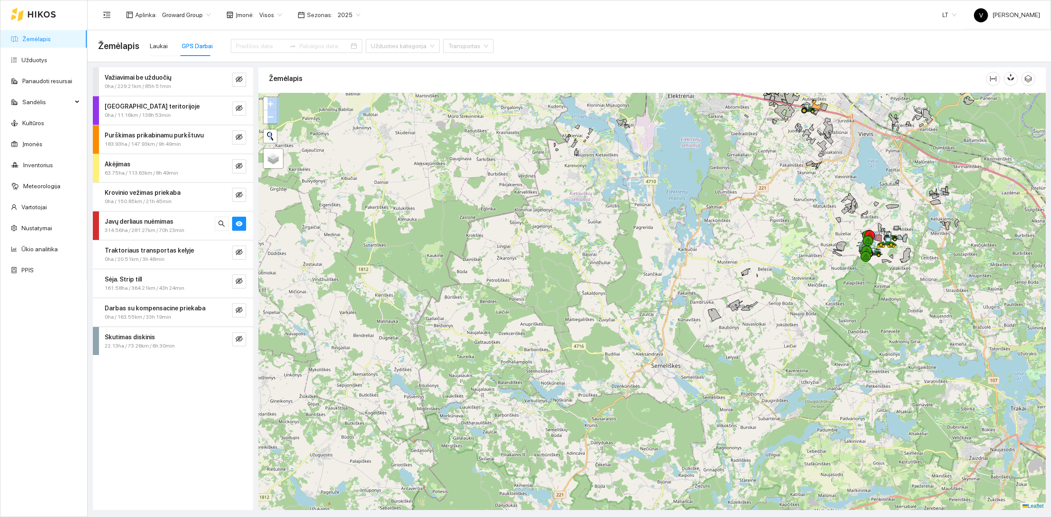 The width and height of the screenshot is (1051, 517). I want to click on div: Traktoriaus transportas kelyje0ha / 20.51km / 3h 48mineye-invisible, so click(173, 254).